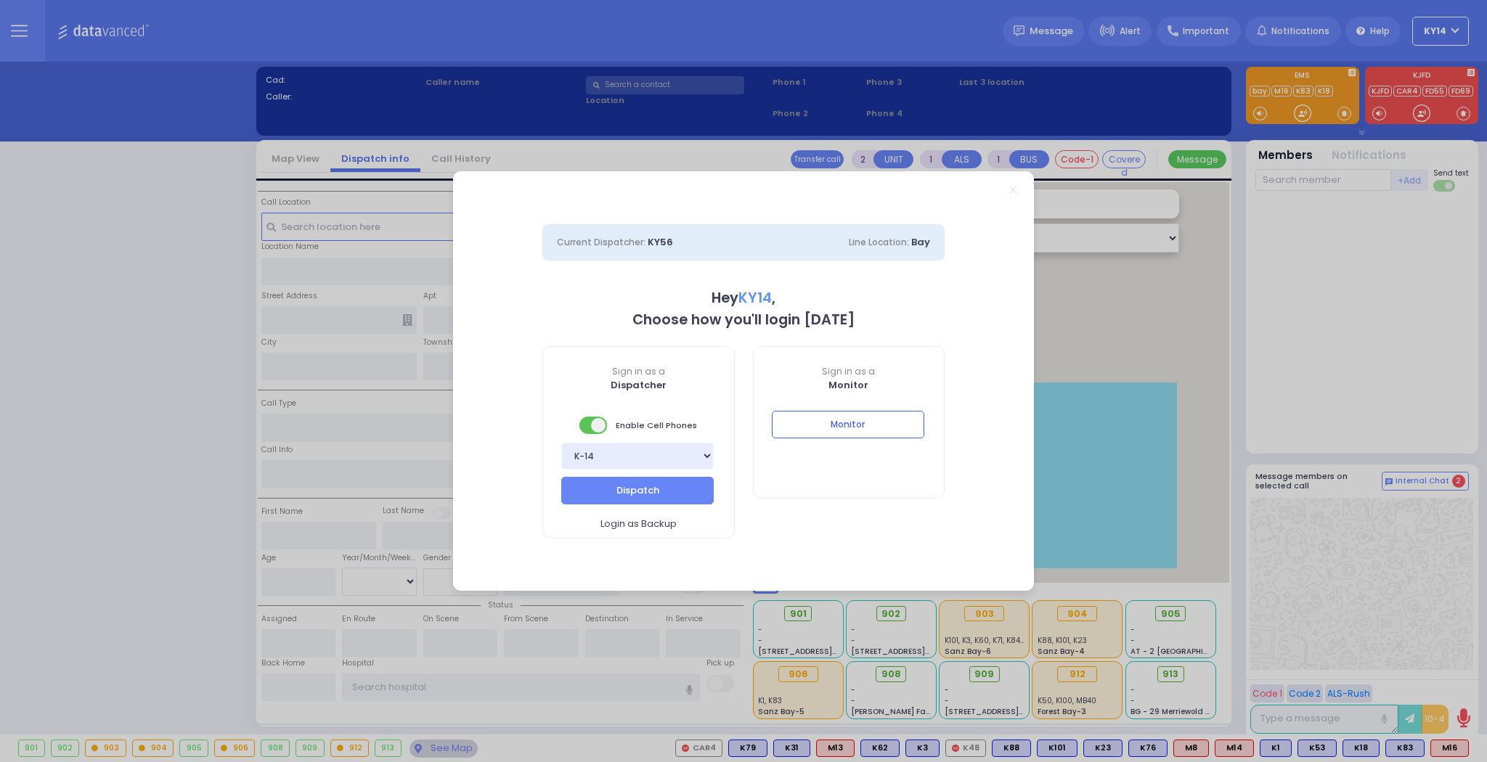 The image size is (1487, 762). What do you see at coordinates (921, 242) in the screenshot?
I see `span: Bay` at bounding box center [921, 242].